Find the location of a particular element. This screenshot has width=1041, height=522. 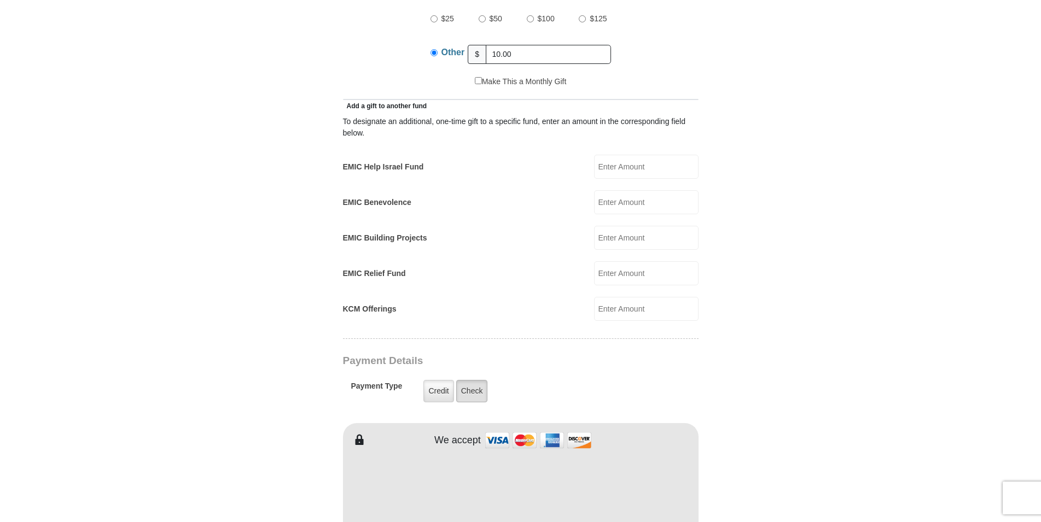

label: Make This a Monthly Gift is located at coordinates (521, 82).